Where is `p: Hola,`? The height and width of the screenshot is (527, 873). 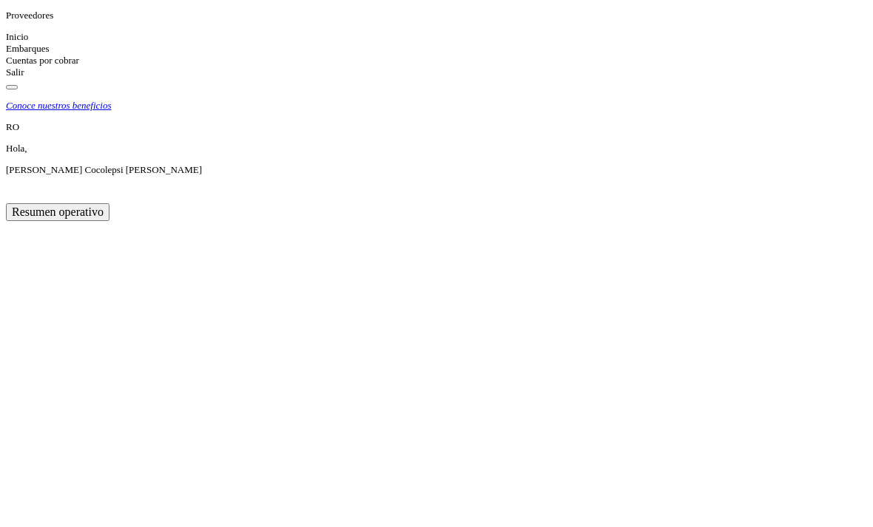
p: Hola, is located at coordinates (436, 149).